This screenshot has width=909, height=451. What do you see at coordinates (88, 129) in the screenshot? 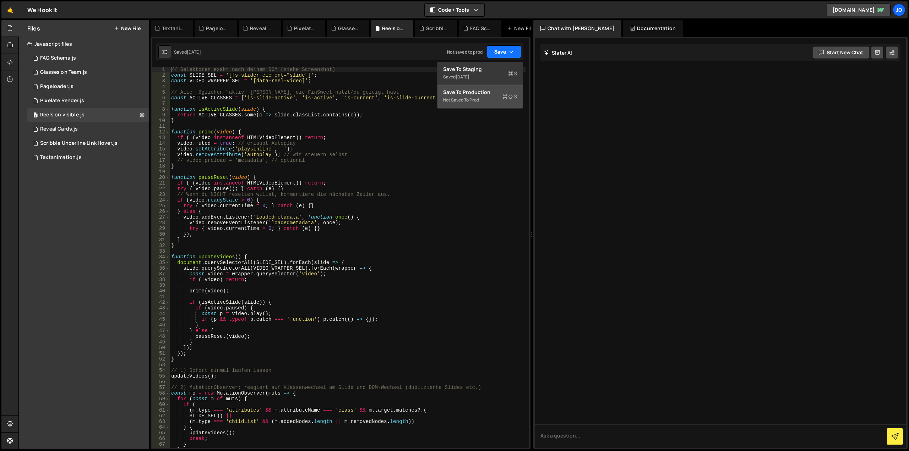
I see `div: 16958/46501.js` at bounding box center [88, 129].